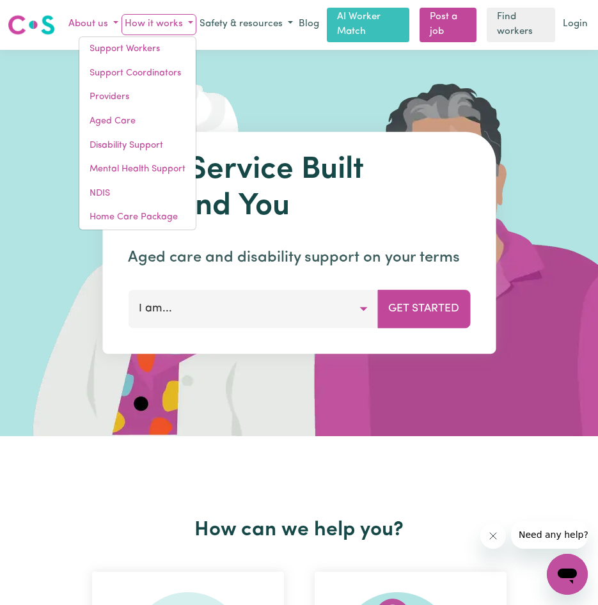 The width and height of the screenshot is (598, 605). Describe the element at coordinates (137, 49) in the screenshot. I see `a: Support Workers` at that location.